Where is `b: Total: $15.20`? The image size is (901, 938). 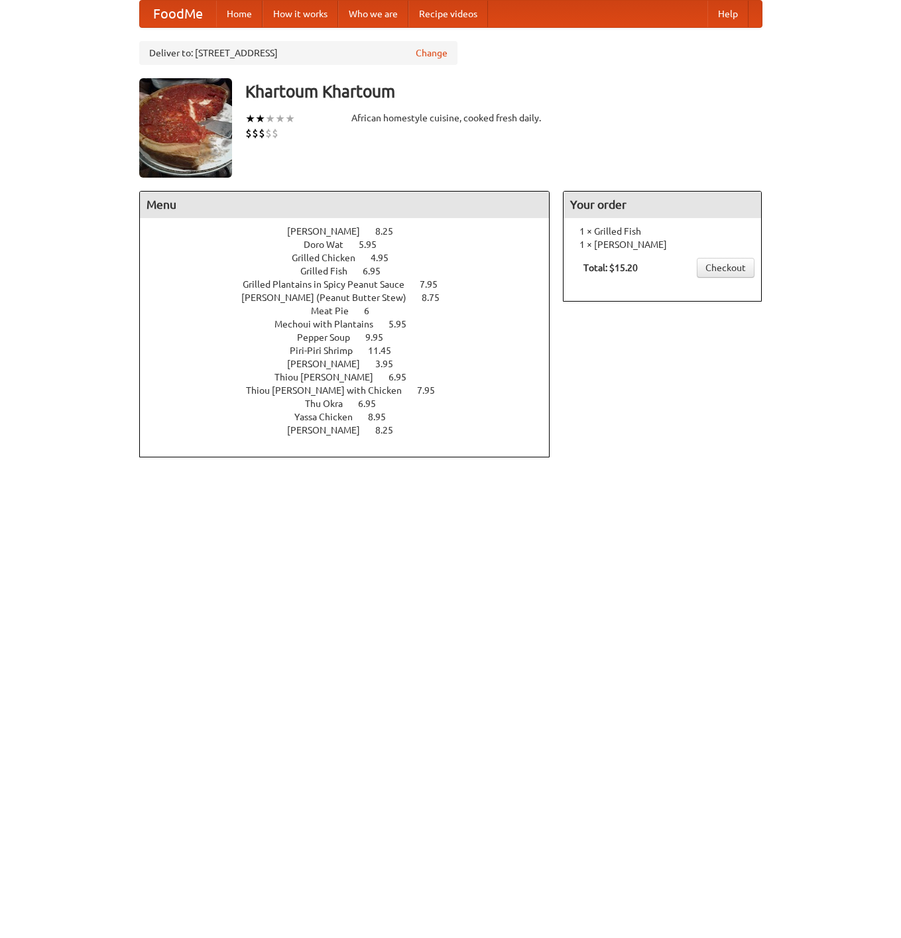
b: Total: $15.20 is located at coordinates (610, 268).